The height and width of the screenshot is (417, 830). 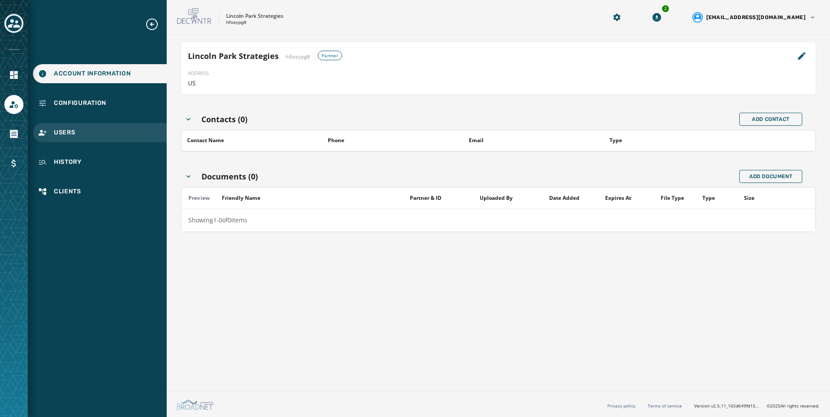 I want to click on span: Configuration, so click(x=80, y=103).